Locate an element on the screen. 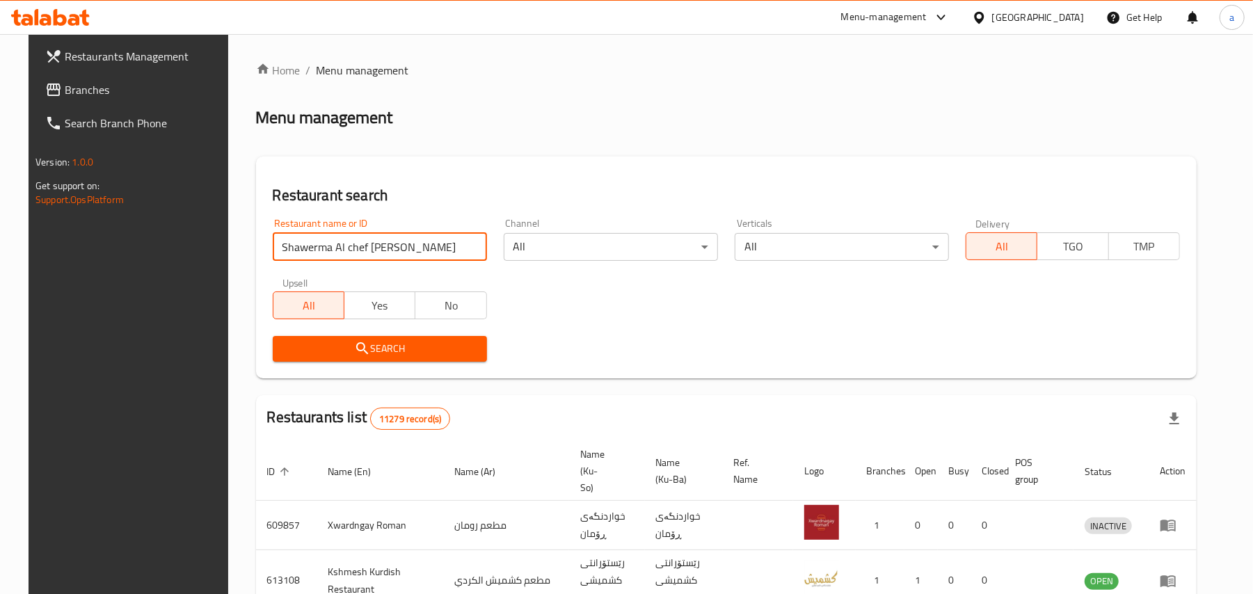 The width and height of the screenshot is (1253, 594). span: Name (Ku-So) is located at coordinates (604, 471).